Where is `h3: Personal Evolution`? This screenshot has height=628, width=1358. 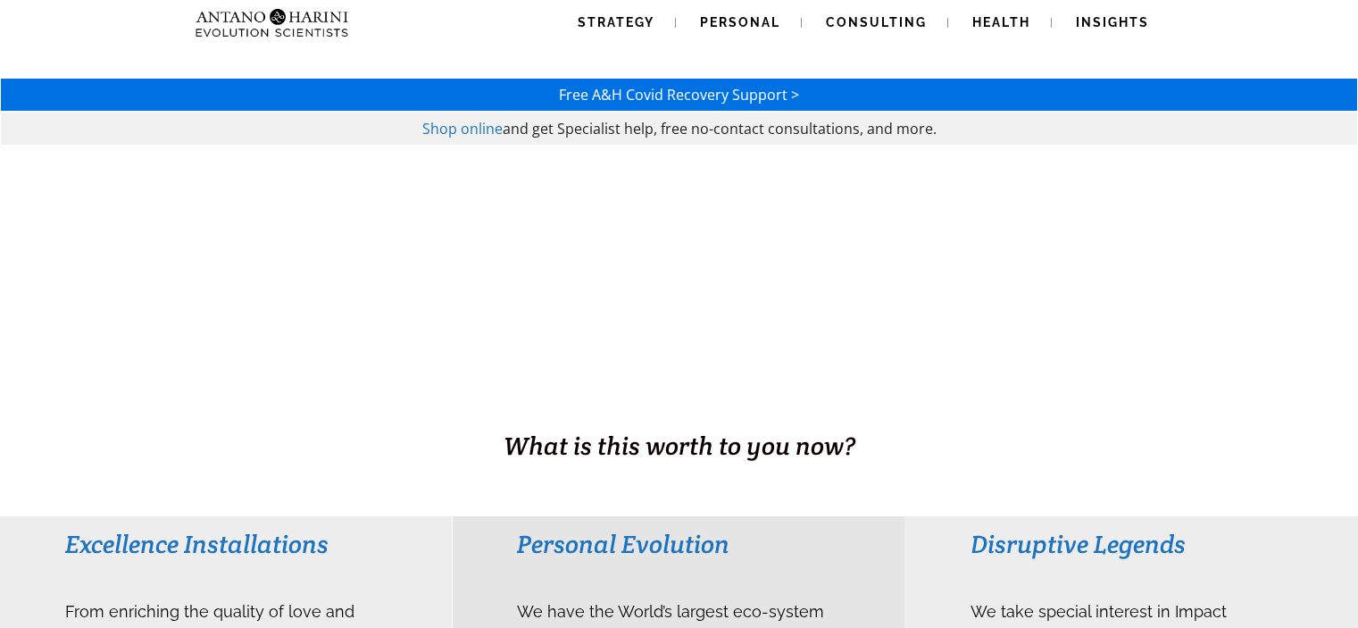
h3: Personal Evolution is located at coordinates (678, 544).